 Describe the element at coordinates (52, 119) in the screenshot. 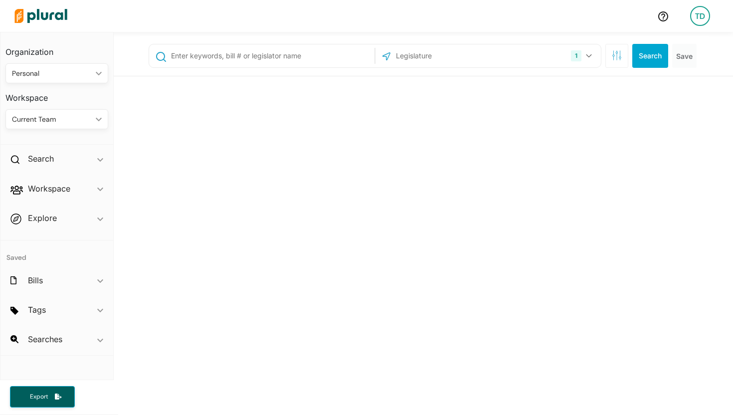

I see `div: Current Team` at that location.